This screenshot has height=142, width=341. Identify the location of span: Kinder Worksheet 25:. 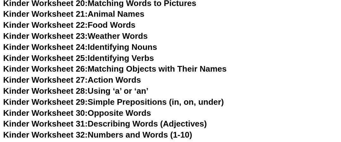
(45, 58).